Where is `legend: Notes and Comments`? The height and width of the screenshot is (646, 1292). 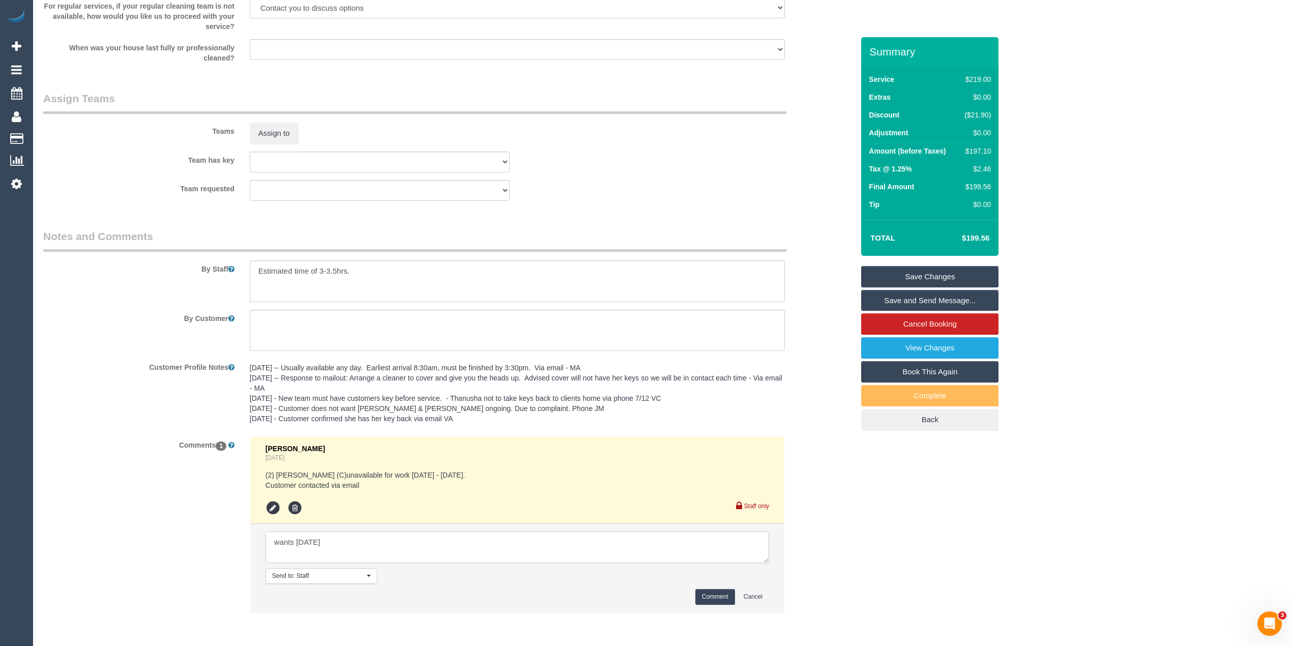 legend: Notes and Comments is located at coordinates (415, 240).